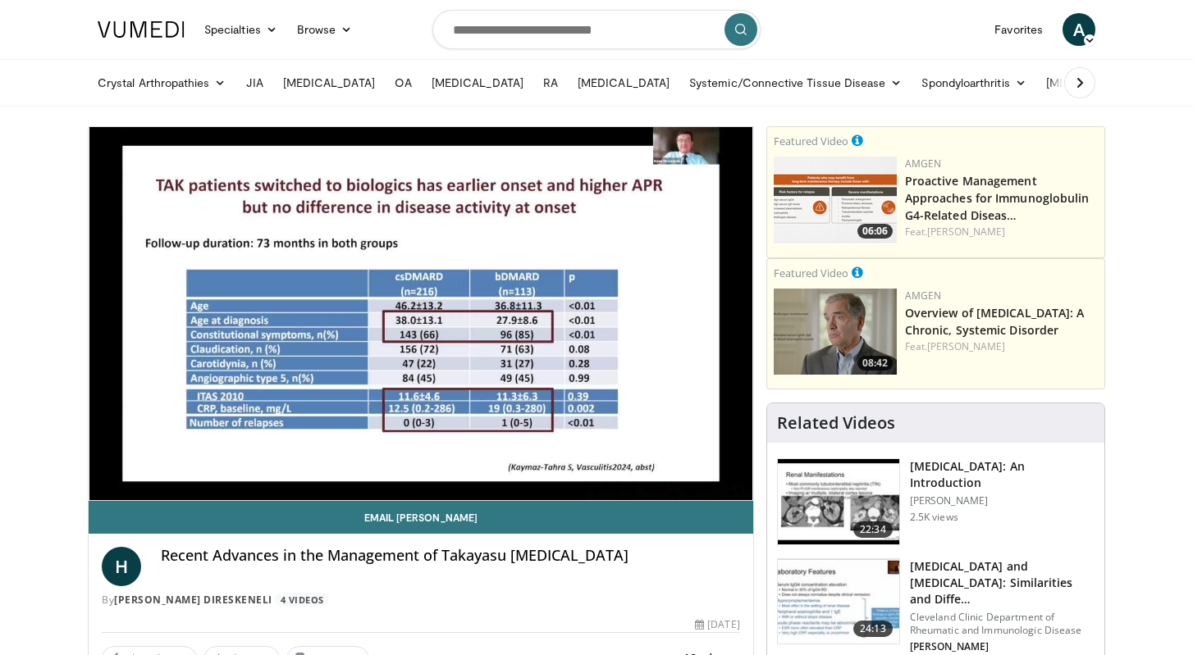  Describe the element at coordinates (421, 601) in the screenshot. I see `div: By` at that location.